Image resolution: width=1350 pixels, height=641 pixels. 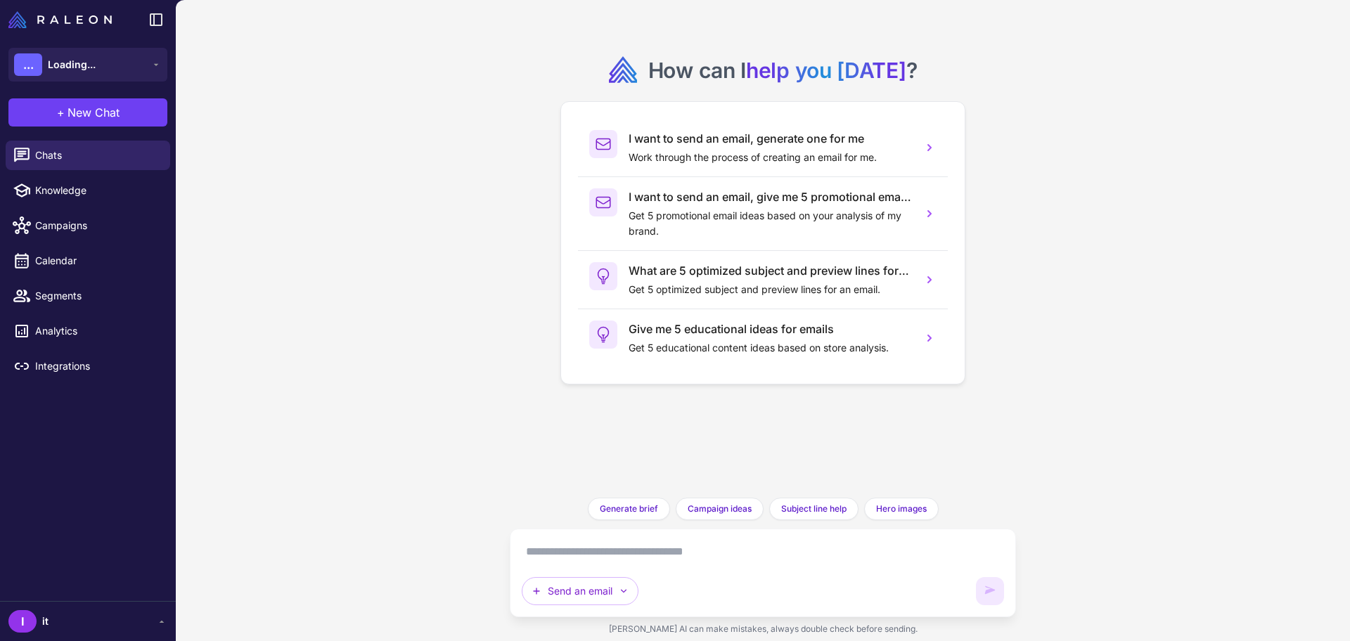 What do you see at coordinates (770, 271) in the screenshot?
I see `h3: What are 5 optimized subject and preview lines for an email?` at bounding box center [770, 271].